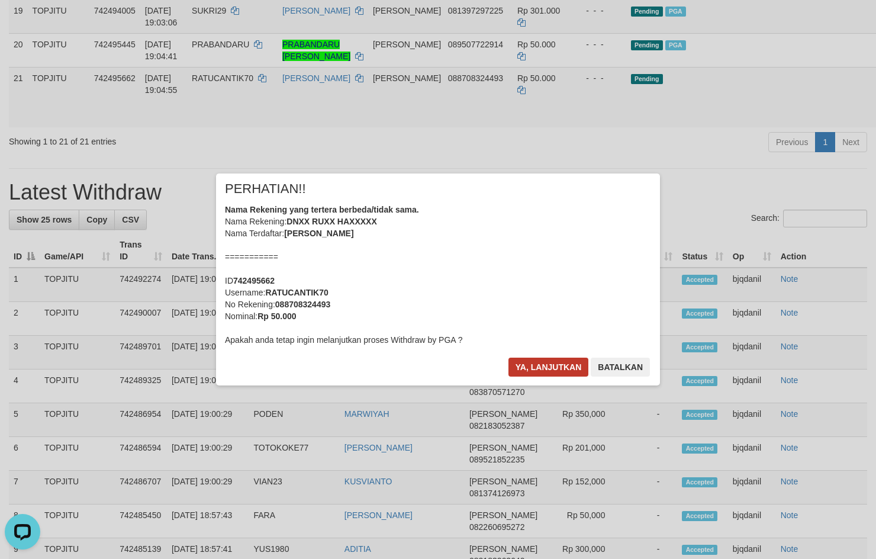  I want to click on b: 088708324493, so click(303, 304).